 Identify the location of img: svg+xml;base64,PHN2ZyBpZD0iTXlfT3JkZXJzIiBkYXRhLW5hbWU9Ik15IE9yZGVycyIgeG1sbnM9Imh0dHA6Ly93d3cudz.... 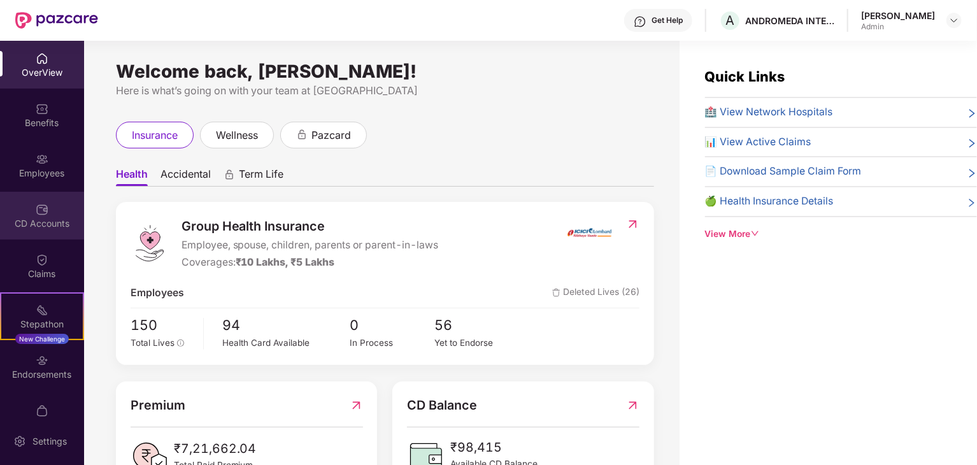
(42, 411).